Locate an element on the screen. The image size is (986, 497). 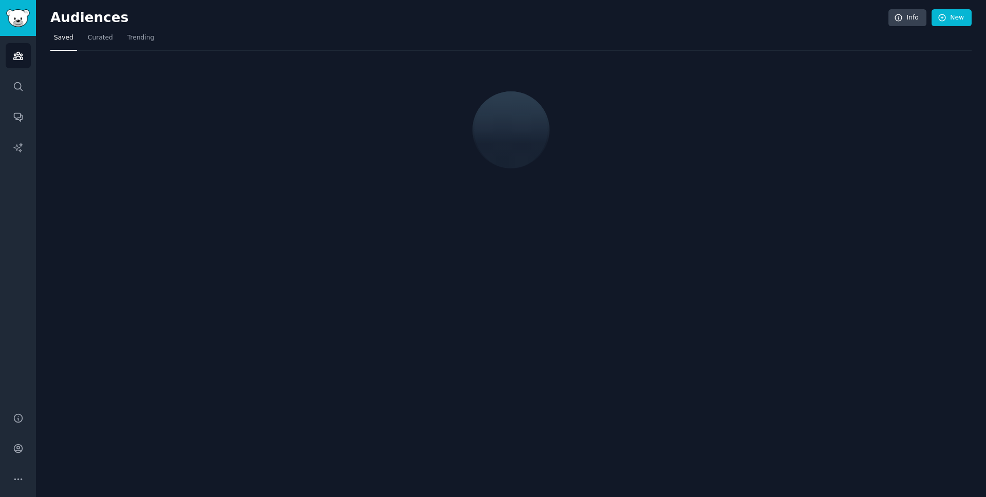
span: Curated is located at coordinates (100, 38).